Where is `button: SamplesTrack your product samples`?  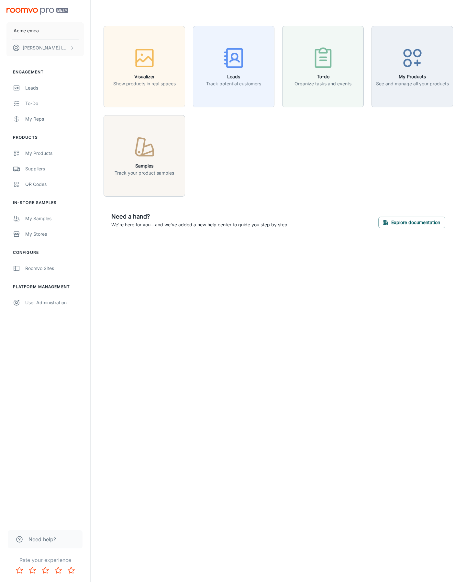
button: SamplesTrack your product samples is located at coordinates (144, 156).